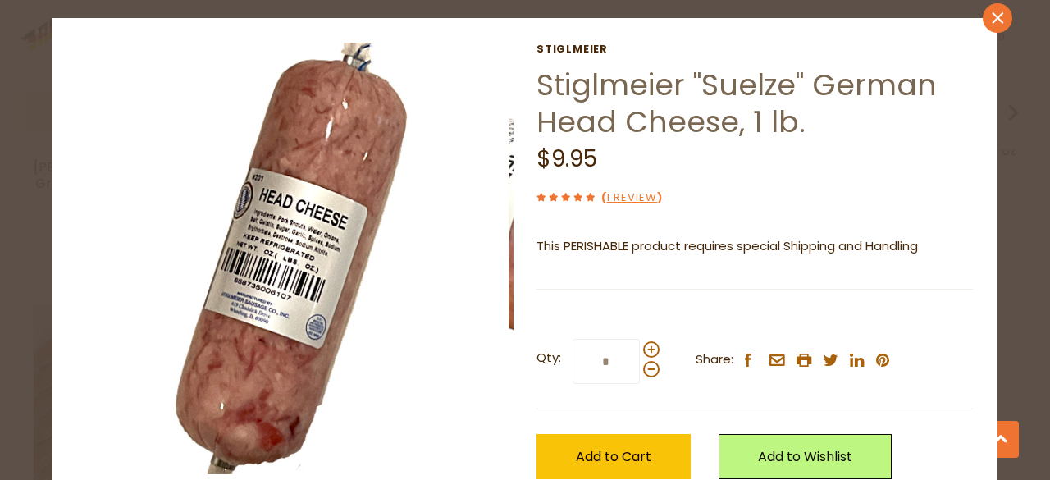  I want to click on span: Share:, so click(714, 359).